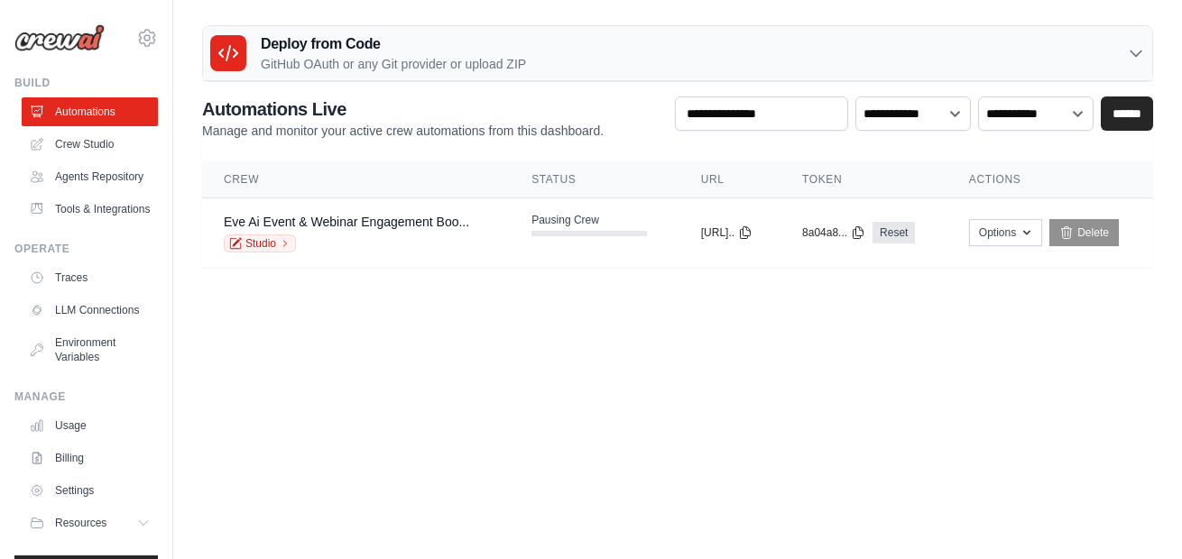 The image size is (1182, 559). Describe the element at coordinates (86, 83) in the screenshot. I see `div: Build` at that location.